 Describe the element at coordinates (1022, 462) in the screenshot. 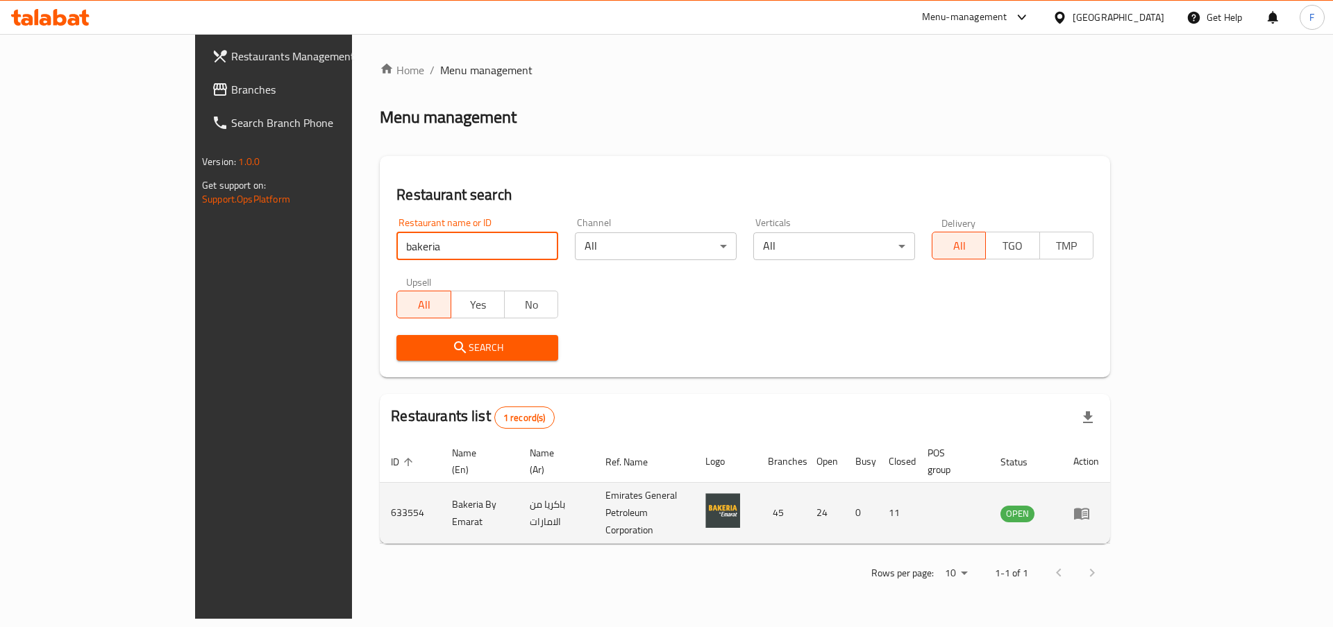

I see `span: Status` at that location.